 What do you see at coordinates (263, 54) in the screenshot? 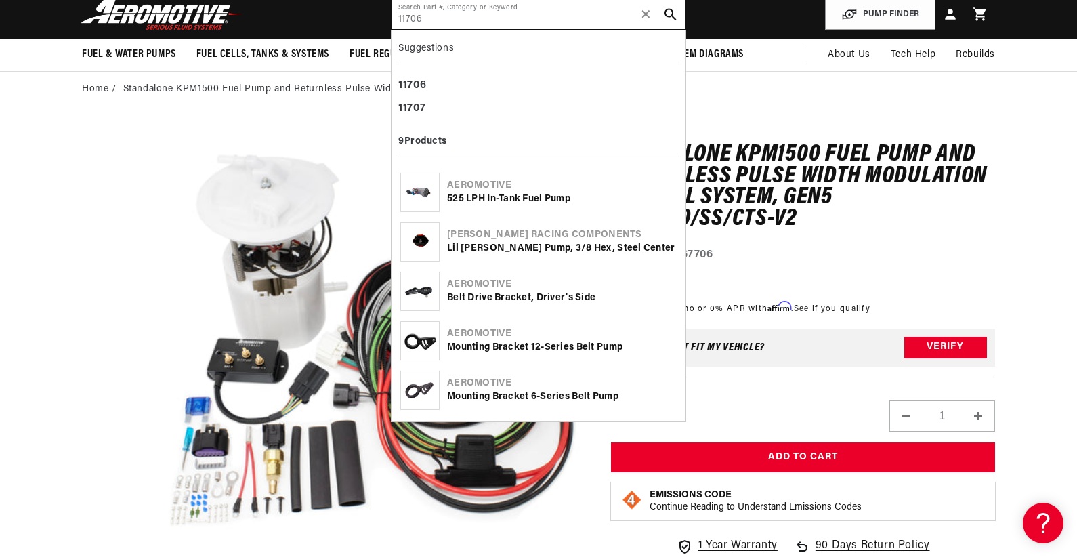
I see `span: Fuel Cells, Tanks & Systems` at bounding box center [263, 54].